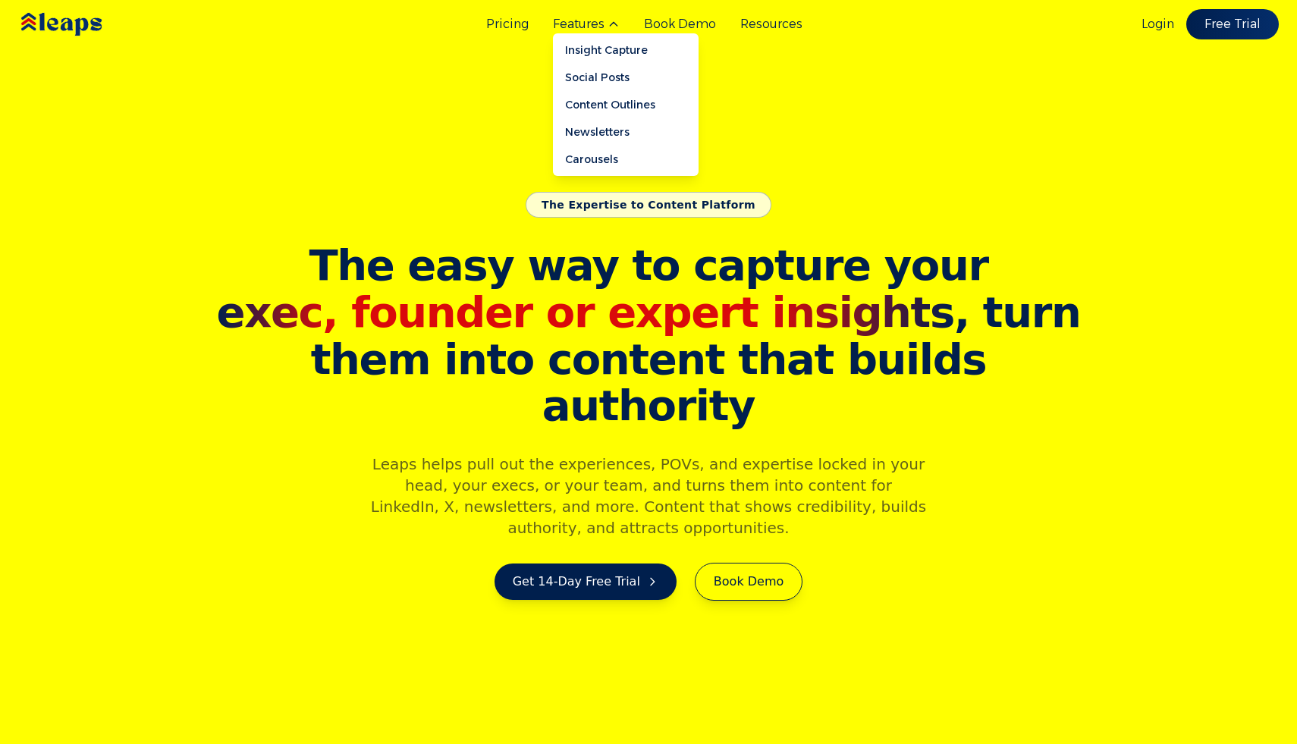  What do you see at coordinates (626, 132) in the screenshot?
I see `a: Newsletters` at bounding box center [626, 132].